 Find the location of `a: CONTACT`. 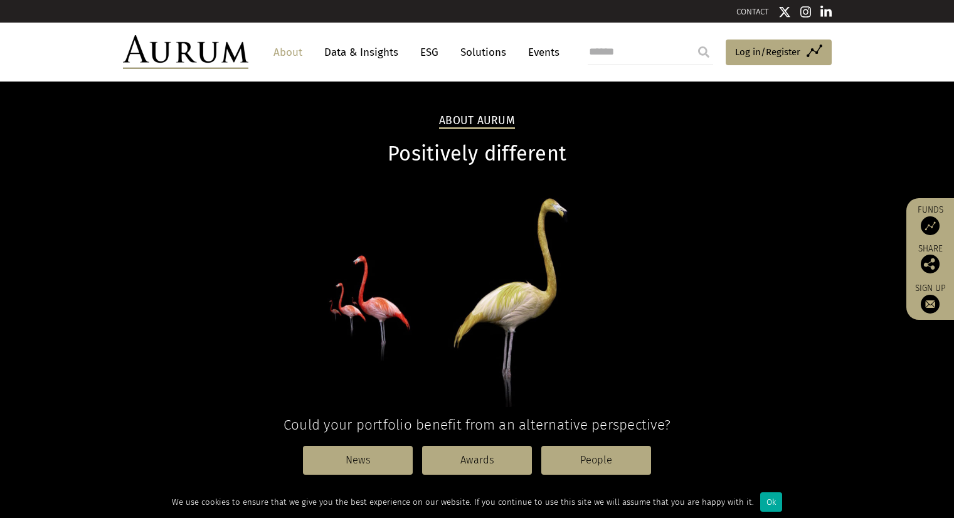

a: CONTACT is located at coordinates (753, 11).